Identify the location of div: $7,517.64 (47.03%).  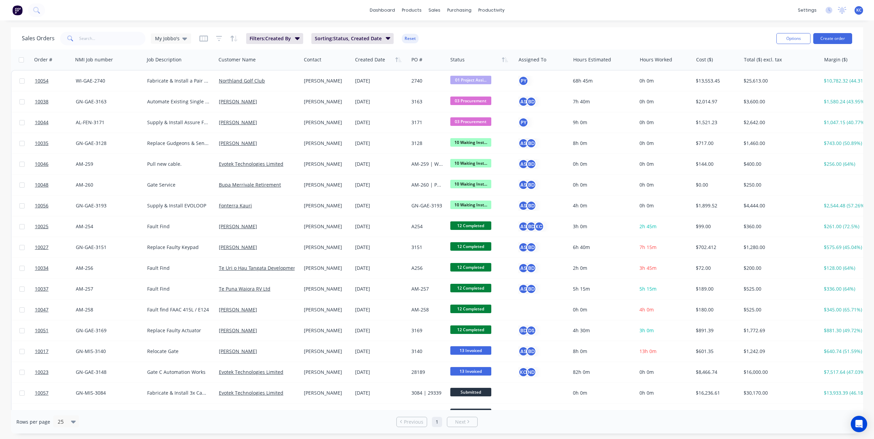
(845, 373).